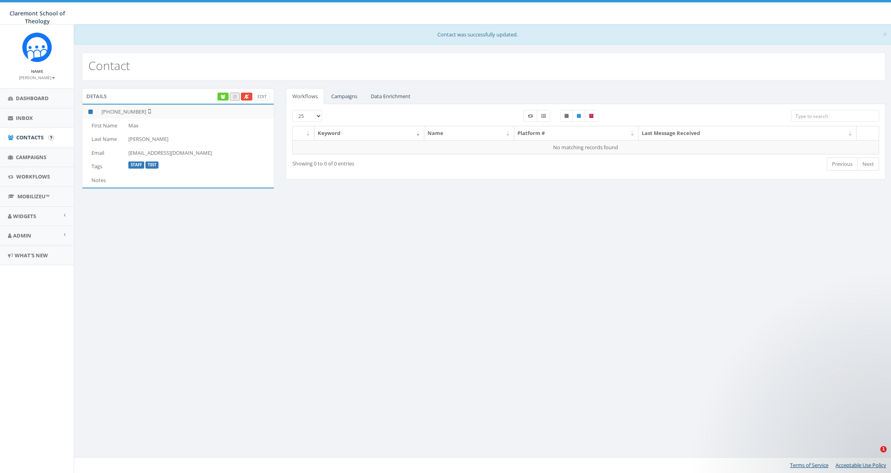  I want to click on a: Terms of Service, so click(809, 466).